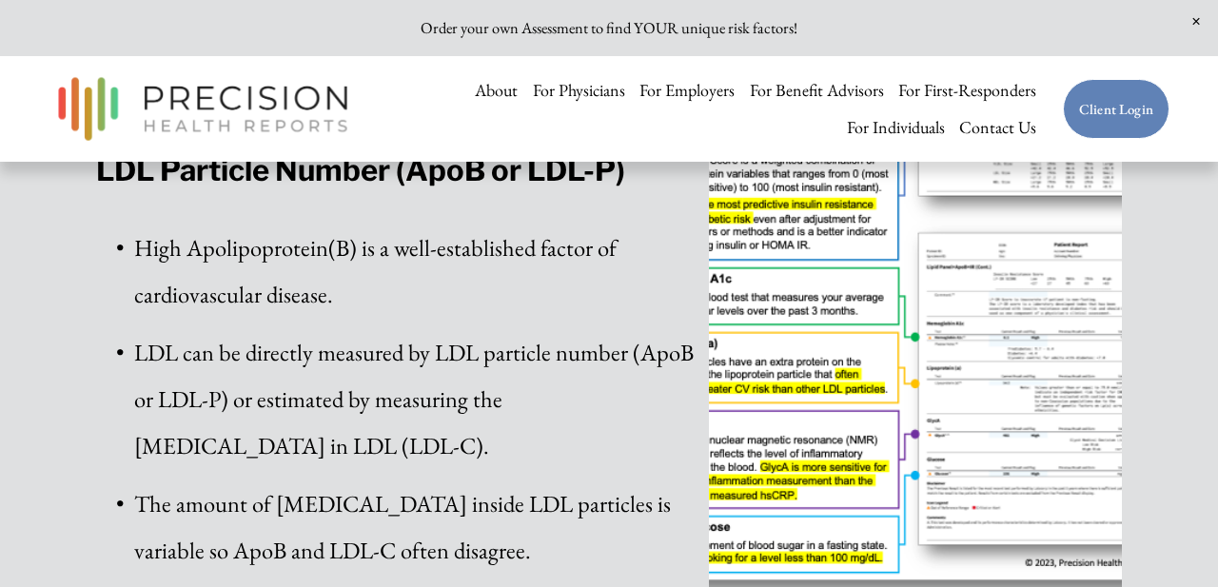  I want to click on a: About, so click(496, 90).